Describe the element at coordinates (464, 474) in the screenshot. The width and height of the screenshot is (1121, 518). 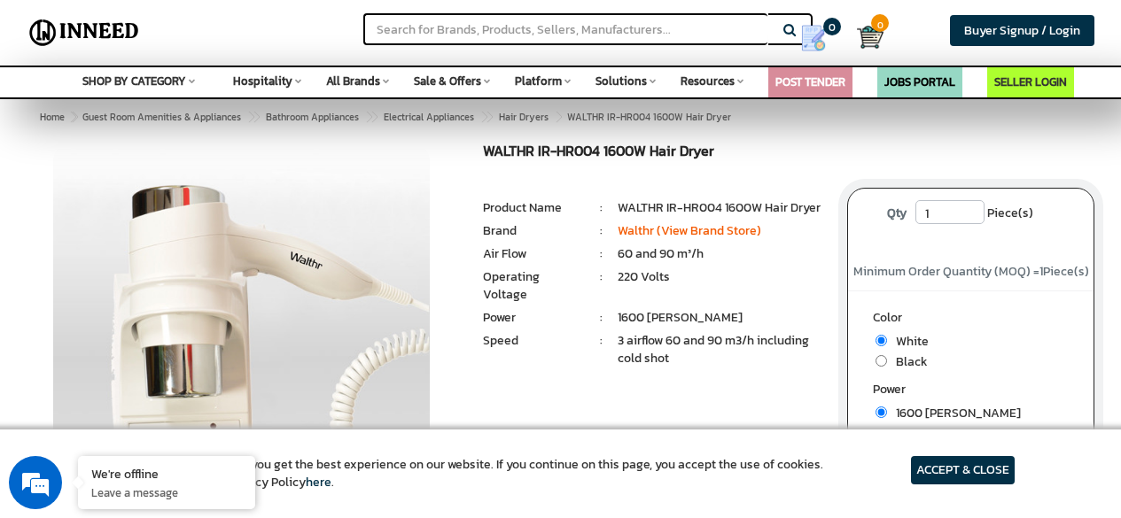
I see `article: We use cookies to ensure you get the best experience on our website. If you continue on this page...` at that location.